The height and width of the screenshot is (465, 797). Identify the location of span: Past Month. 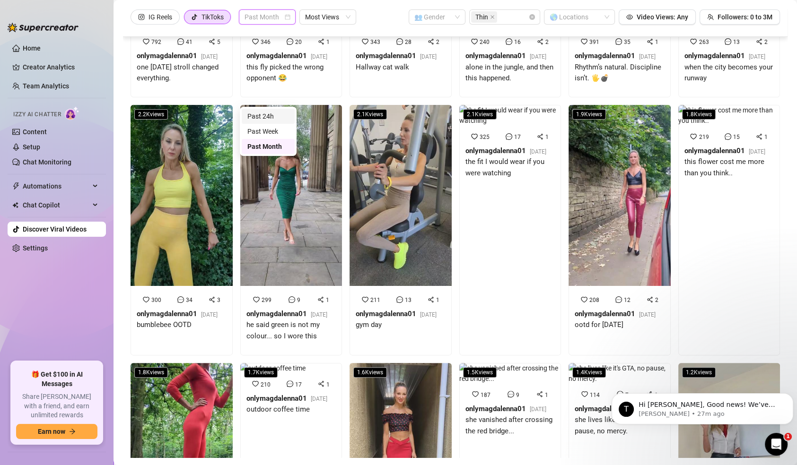
(267, 17).